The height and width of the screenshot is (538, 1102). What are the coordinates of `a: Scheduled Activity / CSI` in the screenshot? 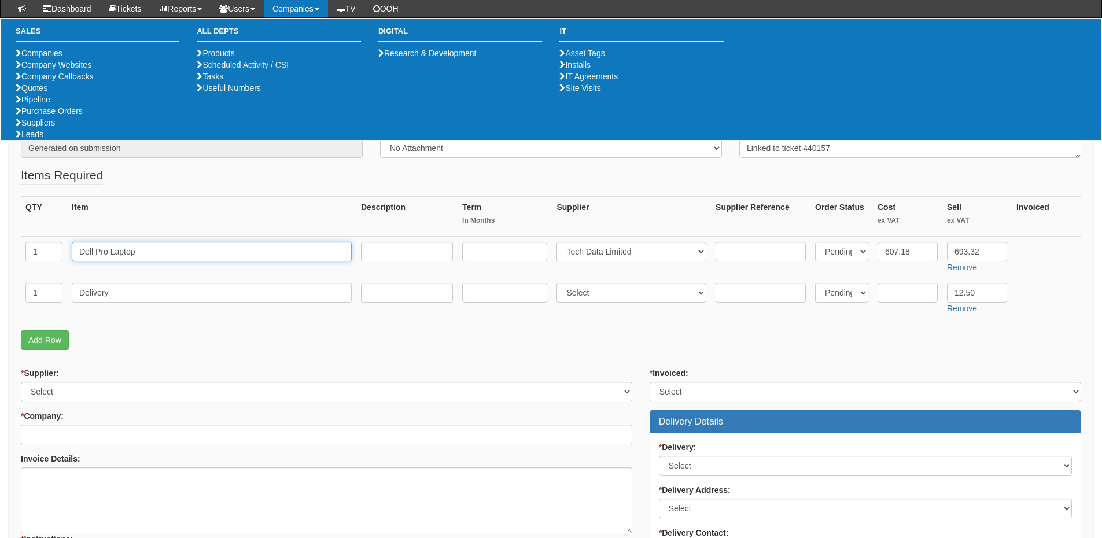 It's located at (242, 65).